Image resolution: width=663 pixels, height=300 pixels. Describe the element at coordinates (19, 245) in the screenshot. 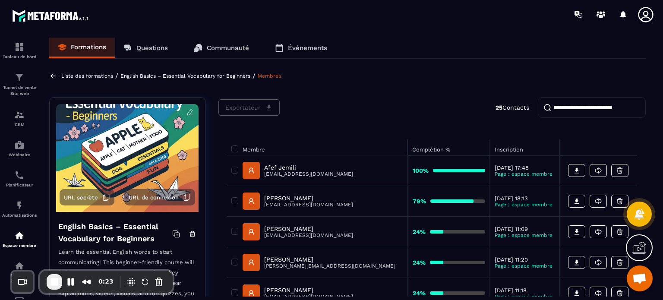

I see `p: Espace membre` at that location.